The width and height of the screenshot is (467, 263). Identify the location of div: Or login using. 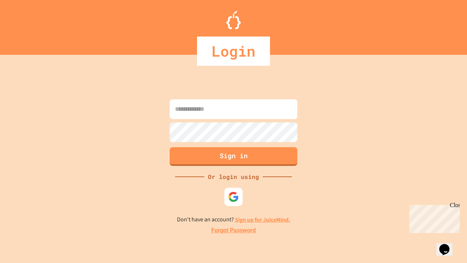
(233, 177).